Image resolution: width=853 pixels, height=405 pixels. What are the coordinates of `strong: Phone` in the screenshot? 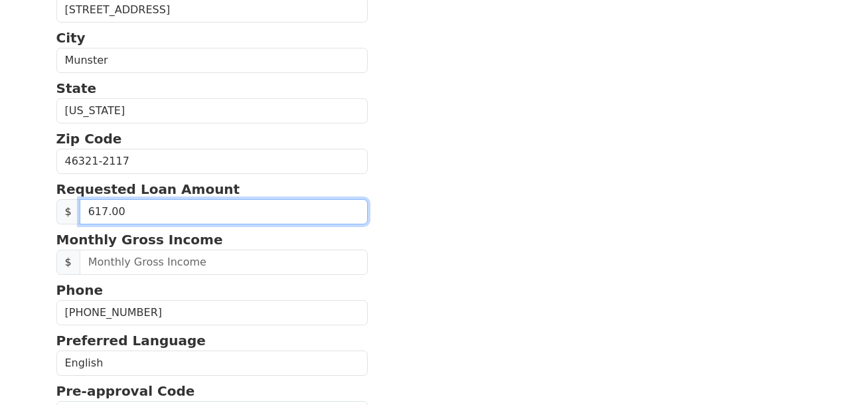 It's located at (80, 290).